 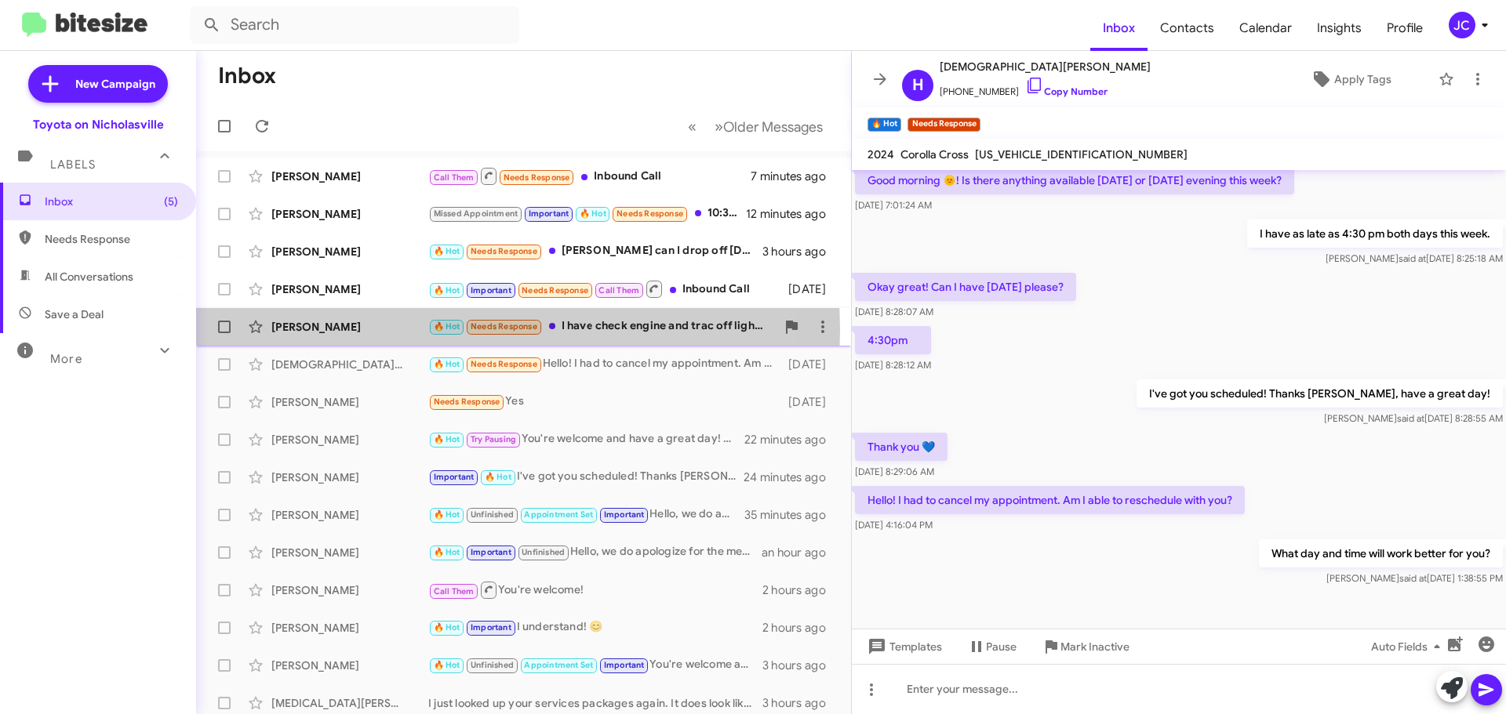 What do you see at coordinates (791, 515) in the screenshot?
I see `div: 35 minutes ago` at bounding box center [791, 515].